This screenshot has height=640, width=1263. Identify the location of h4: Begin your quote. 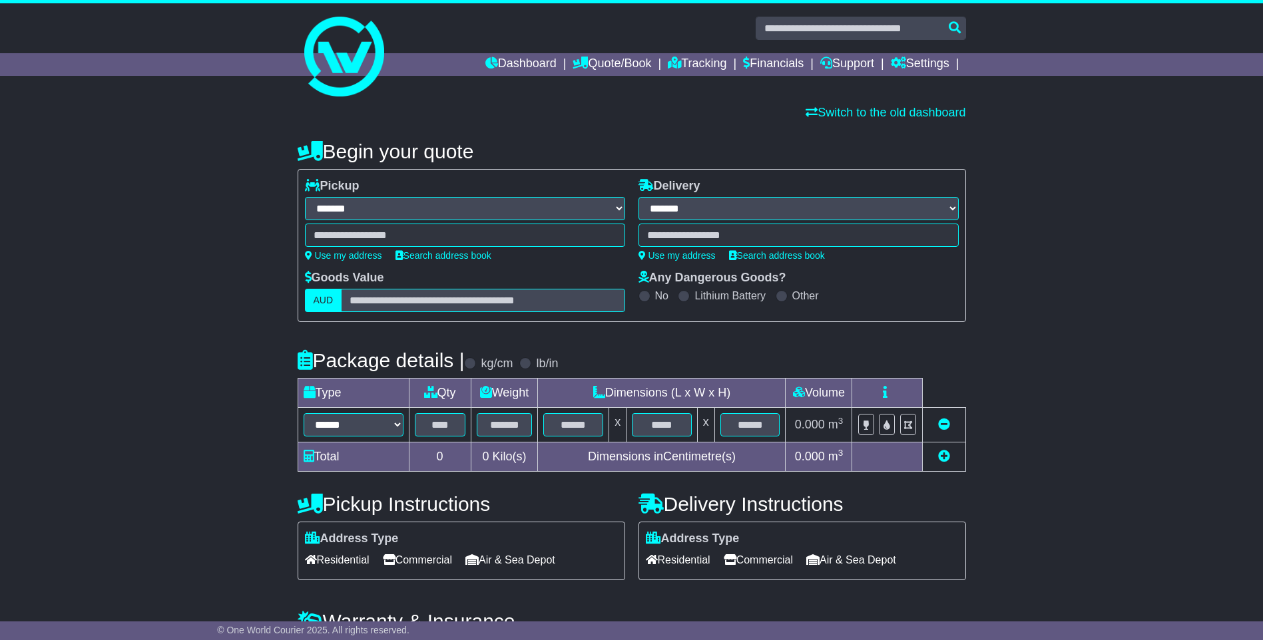
(632, 151).